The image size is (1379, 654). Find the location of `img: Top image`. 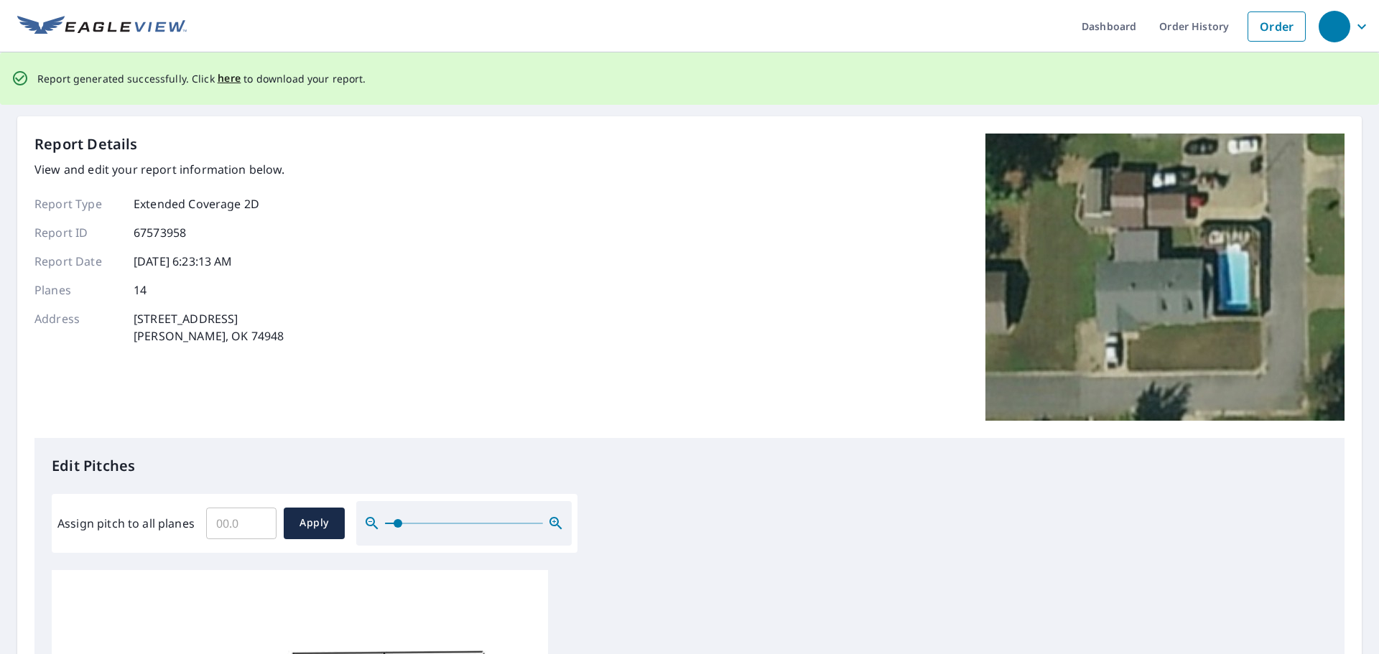

img: Top image is located at coordinates (1165, 277).